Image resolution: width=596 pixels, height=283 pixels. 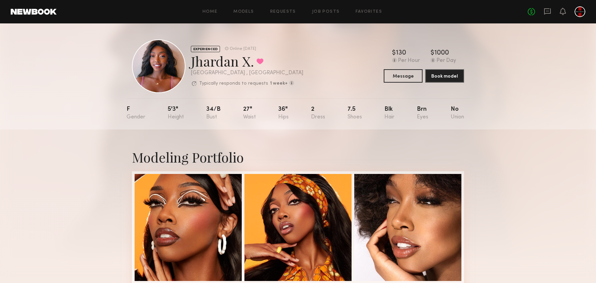 What do you see at coordinates (136, 113) in the screenshot?
I see `div: F` at bounding box center [136, 113].